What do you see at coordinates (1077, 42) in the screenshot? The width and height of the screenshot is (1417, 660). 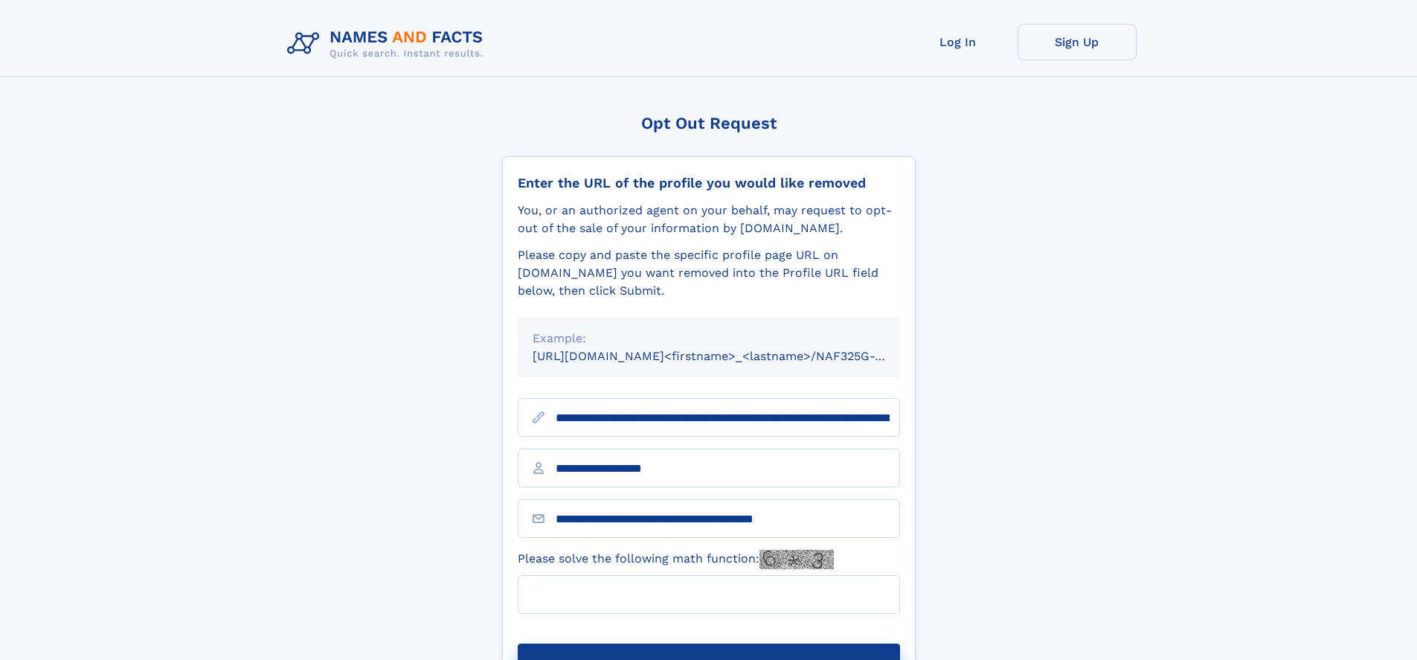 I see `a: Sign Up` at bounding box center [1077, 42].